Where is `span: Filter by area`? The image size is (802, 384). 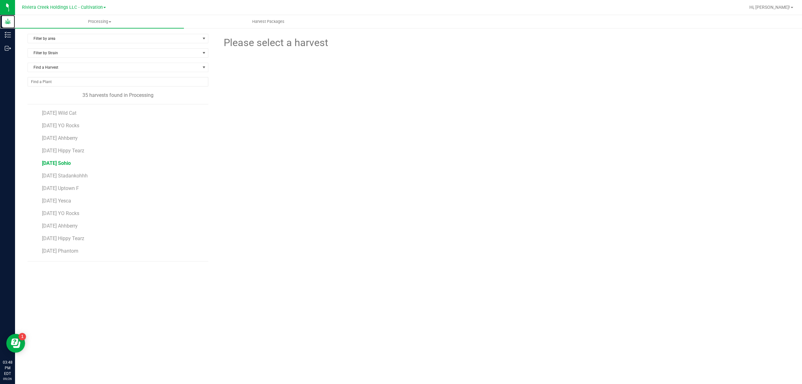
span: Filter by area is located at coordinates (114, 39).